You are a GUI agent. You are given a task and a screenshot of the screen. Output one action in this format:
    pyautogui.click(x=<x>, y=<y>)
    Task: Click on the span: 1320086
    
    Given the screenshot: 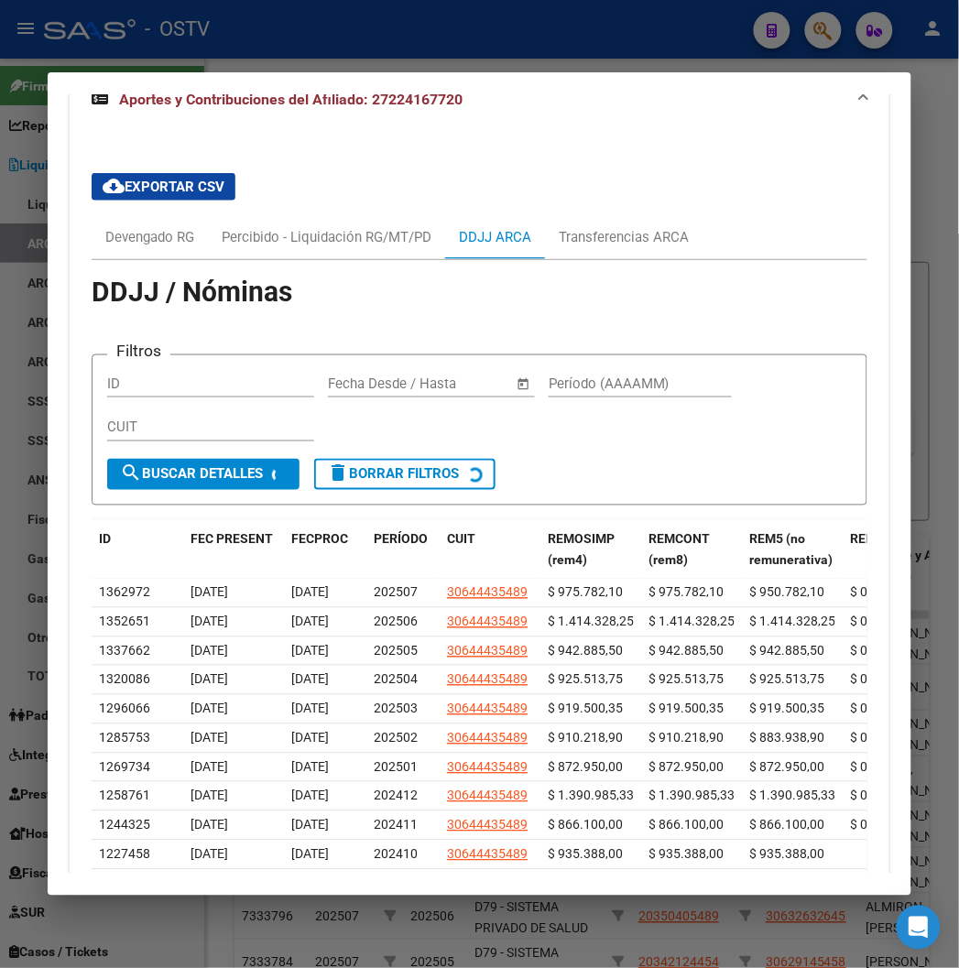 What is the action you would take?
    pyautogui.click(x=125, y=680)
    